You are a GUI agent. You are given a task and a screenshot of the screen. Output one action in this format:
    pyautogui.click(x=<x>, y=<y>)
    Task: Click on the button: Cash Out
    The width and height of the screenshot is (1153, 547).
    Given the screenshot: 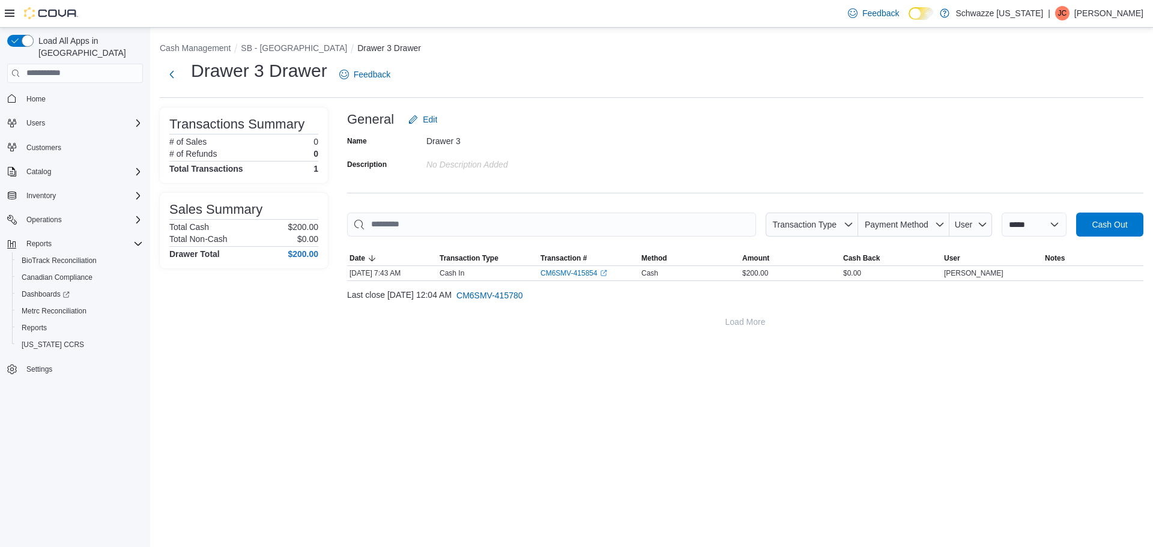 What is the action you would take?
    pyautogui.click(x=1110, y=225)
    